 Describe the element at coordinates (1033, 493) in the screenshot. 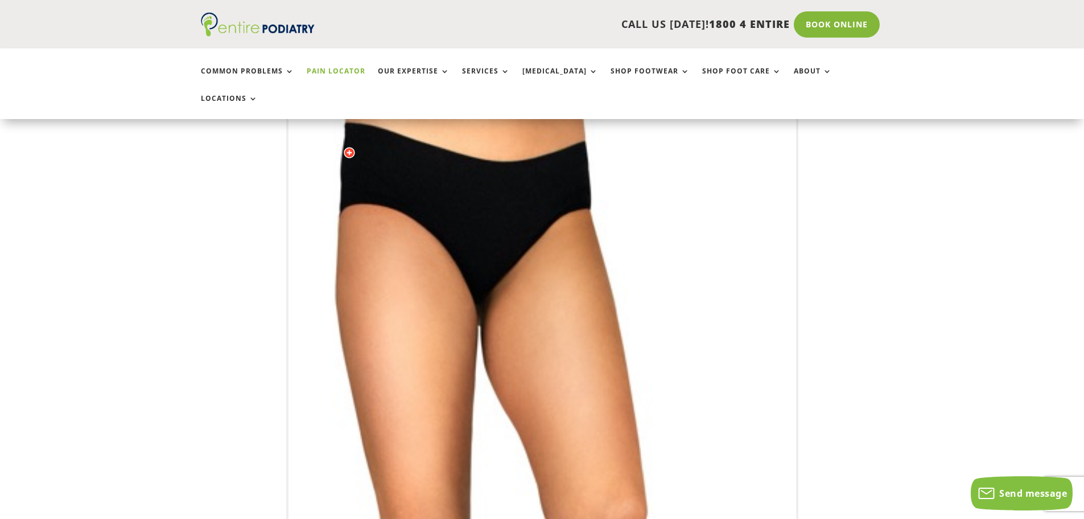

I see `span: Send message` at that location.